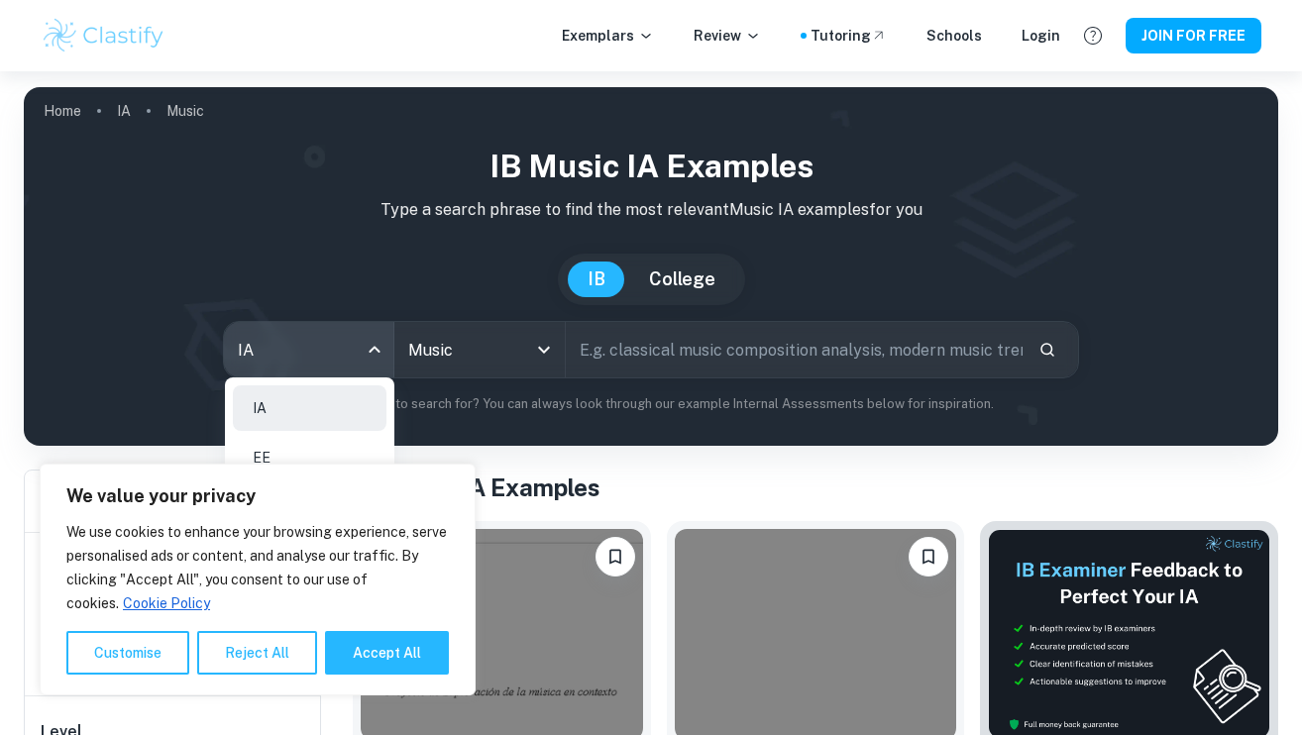  I want to click on button: Reject All, so click(257, 653).